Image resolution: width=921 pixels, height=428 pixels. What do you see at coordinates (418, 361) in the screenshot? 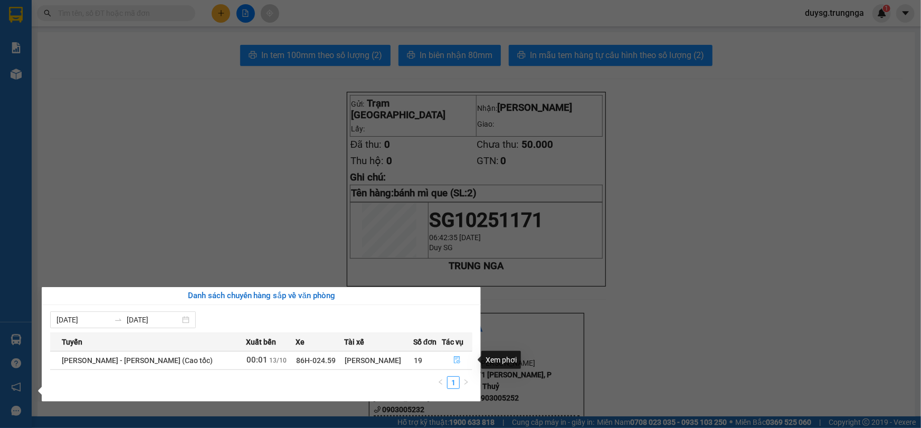
I see `span: 19` at bounding box center [418, 361].